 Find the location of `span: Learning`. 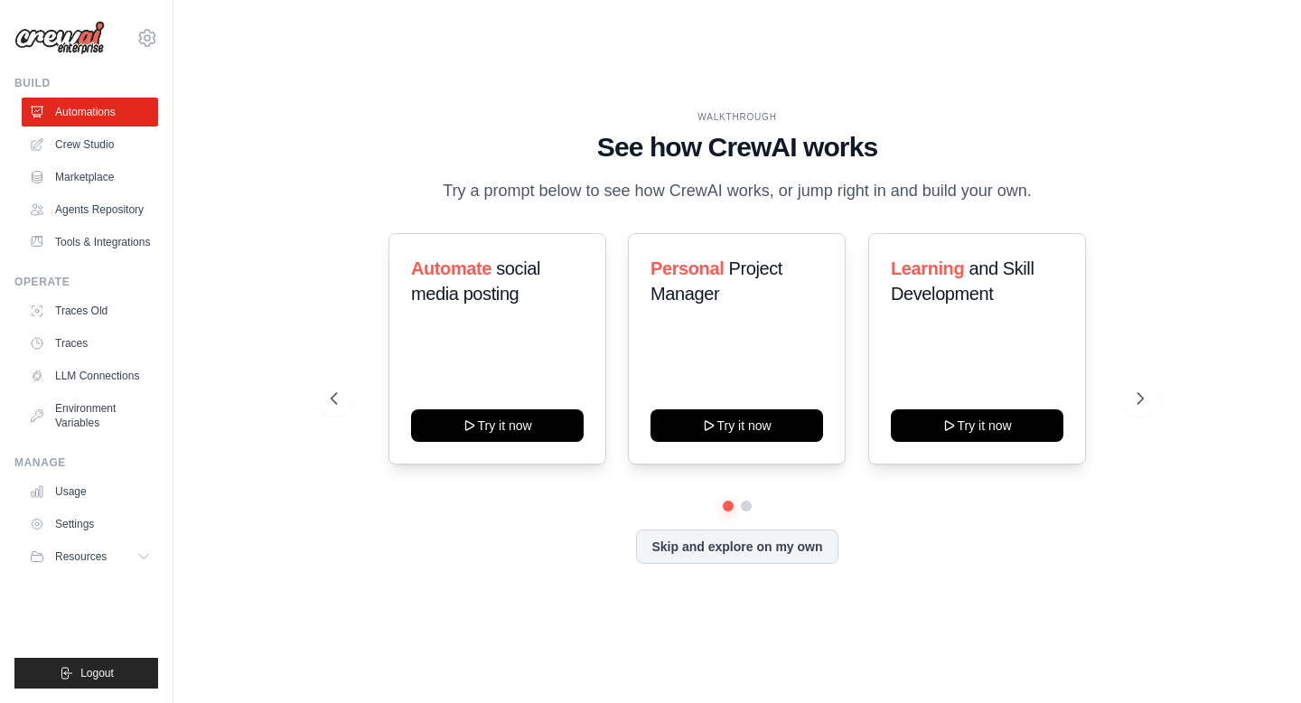

span: Learning is located at coordinates (927, 268).